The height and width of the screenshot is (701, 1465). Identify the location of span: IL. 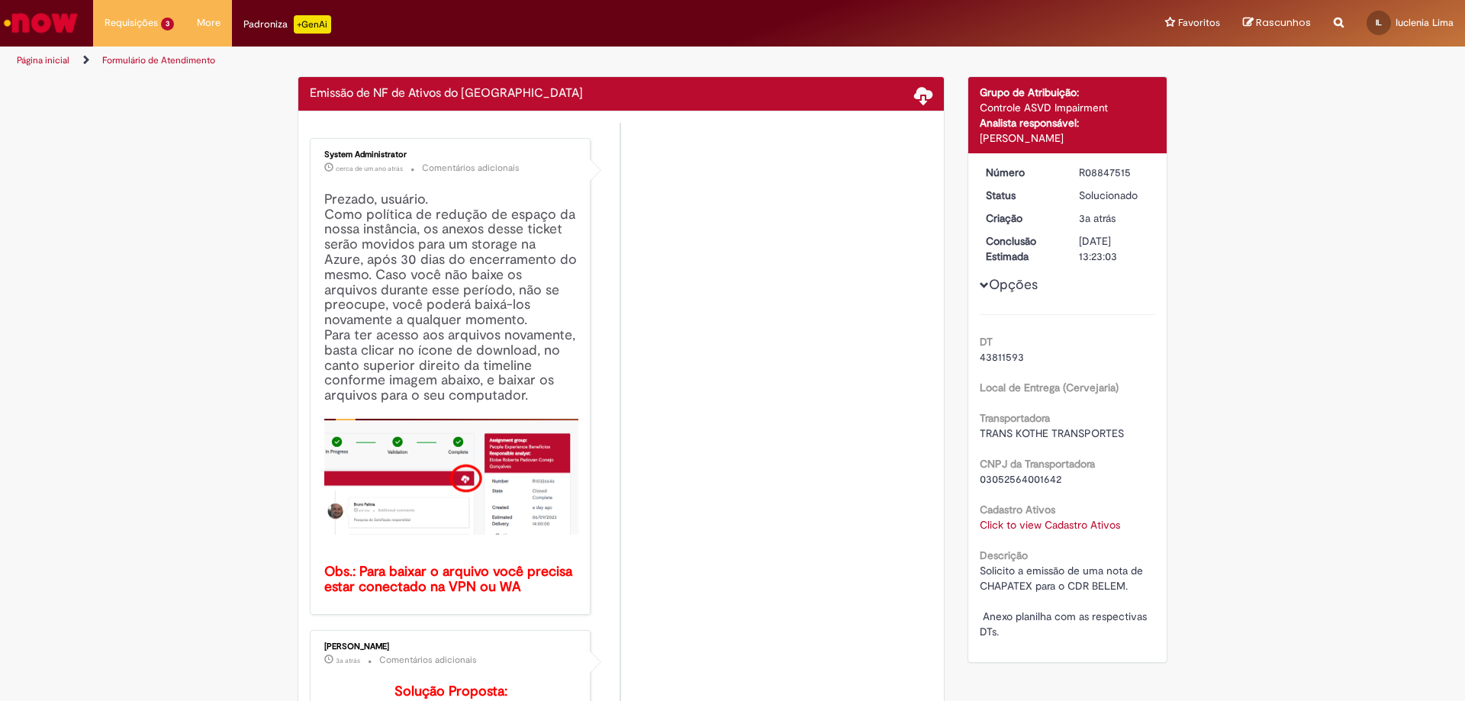
(1379, 22).